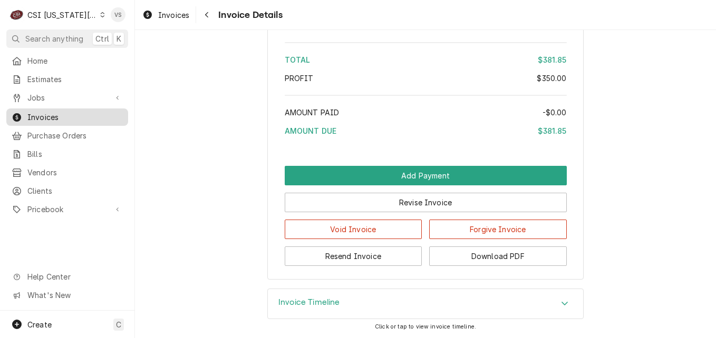 Image resolution: width=716 pixels, height=338 pixels. Describe the element at coordinates (102, 38) in the screenshot. I see `span: Ctrl` at that location.